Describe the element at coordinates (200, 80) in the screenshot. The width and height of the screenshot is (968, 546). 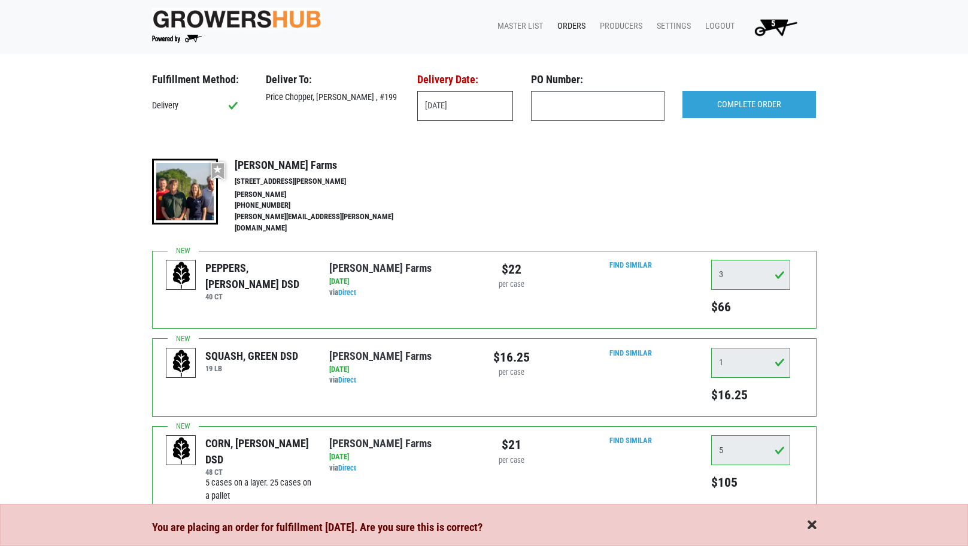
I see `h3: Fulfillment Method:` at that location.